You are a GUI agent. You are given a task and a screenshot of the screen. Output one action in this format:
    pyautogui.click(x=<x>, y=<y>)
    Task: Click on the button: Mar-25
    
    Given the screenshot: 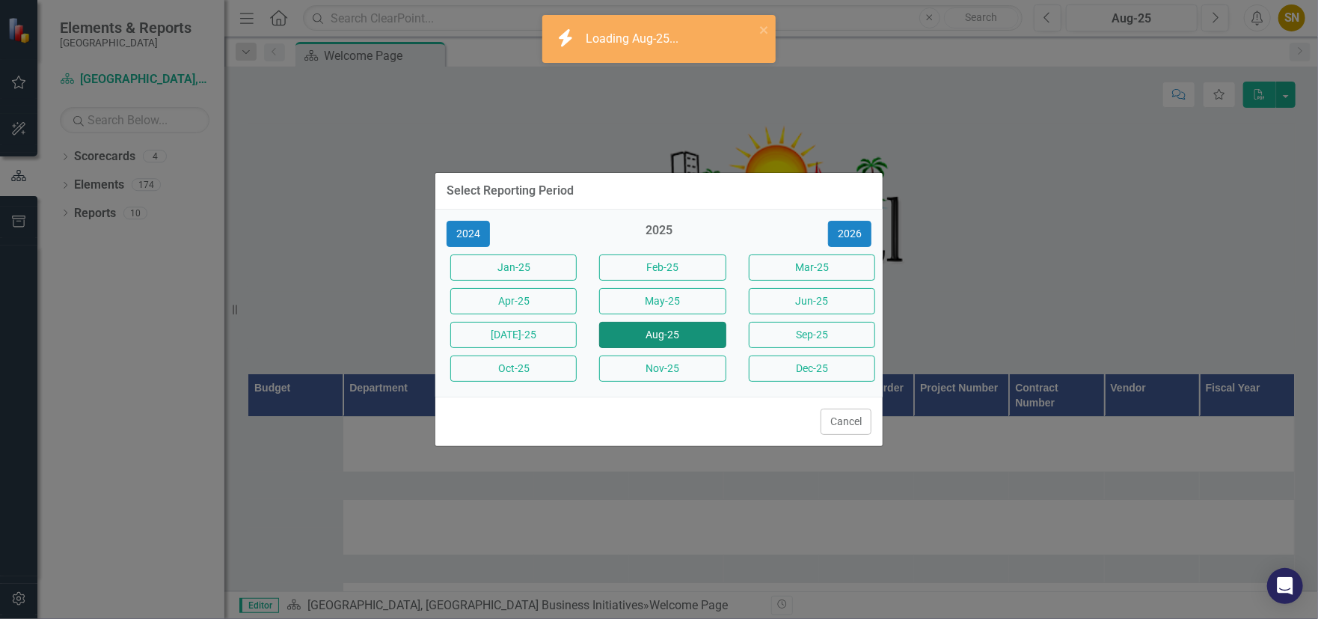 What is the action you would take?
    pyautogui.click(x=811, y=267)
    